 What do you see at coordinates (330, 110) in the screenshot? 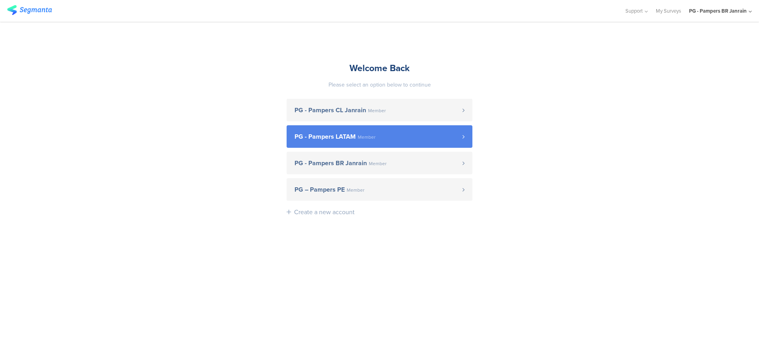
I see `span: PG - Pampers CL Janrain` at bounding box center [330, 110].